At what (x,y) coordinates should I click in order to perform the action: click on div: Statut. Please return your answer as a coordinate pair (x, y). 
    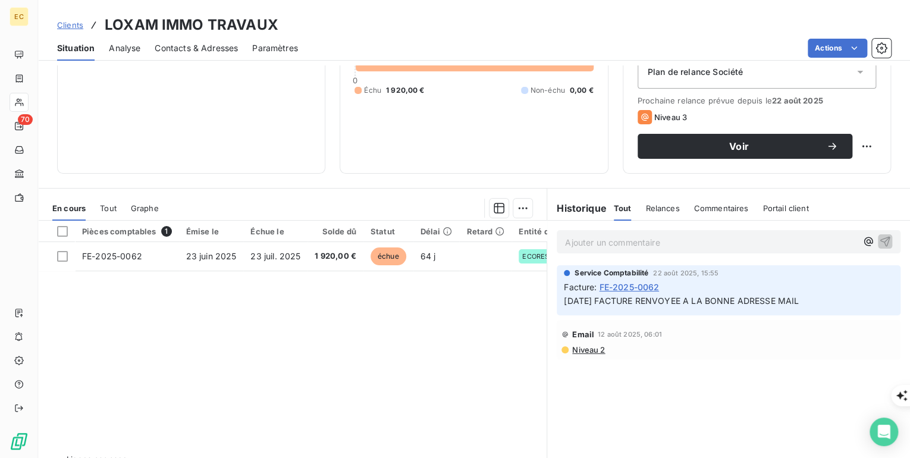
    Looking at the image, I should click on (388, 231).